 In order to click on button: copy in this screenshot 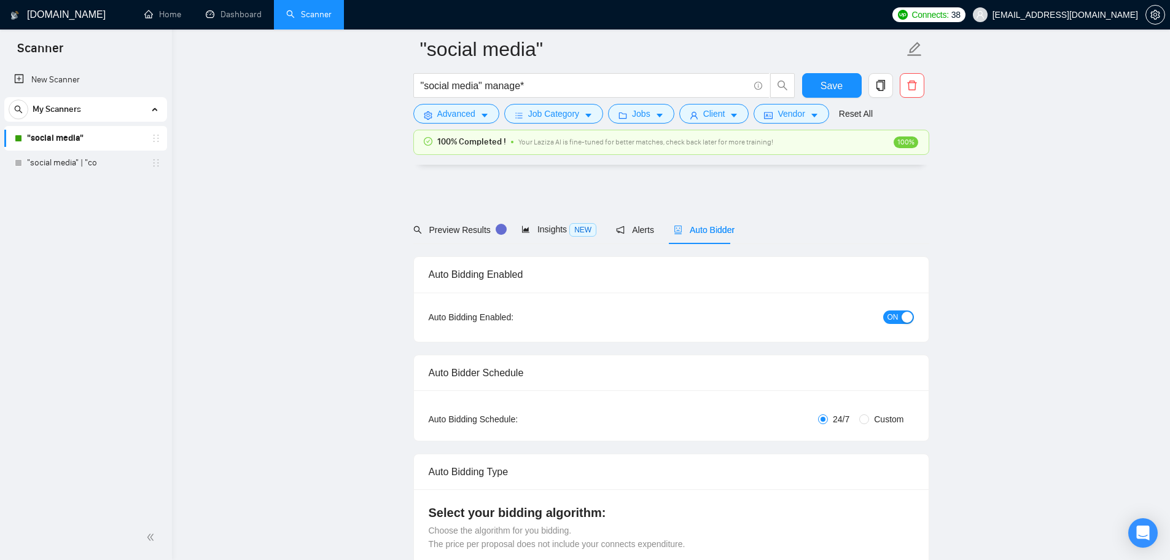, I will do `click(881, 85)`.